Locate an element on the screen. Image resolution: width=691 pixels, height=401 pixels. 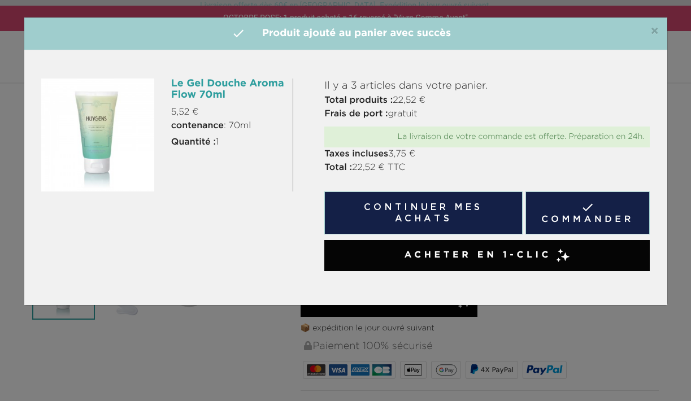
span: : 70ml is located at coordinates (211, 126).